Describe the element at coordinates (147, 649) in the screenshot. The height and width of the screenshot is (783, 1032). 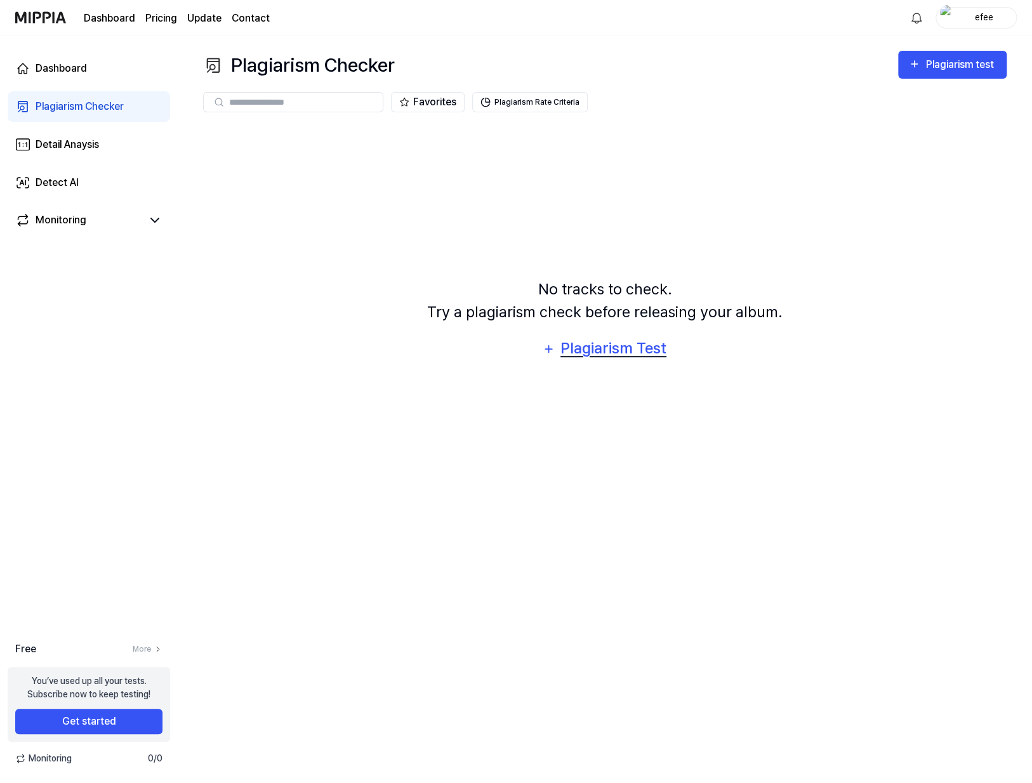
I see `a: More` at that location.